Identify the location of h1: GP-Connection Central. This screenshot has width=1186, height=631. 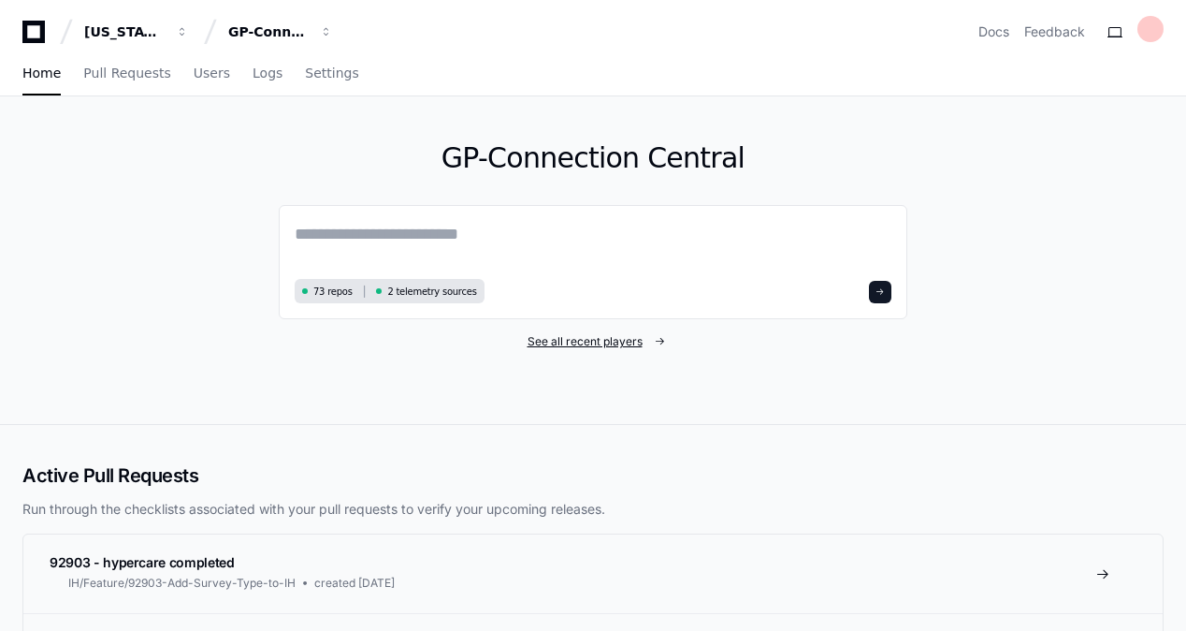
(593, 158).